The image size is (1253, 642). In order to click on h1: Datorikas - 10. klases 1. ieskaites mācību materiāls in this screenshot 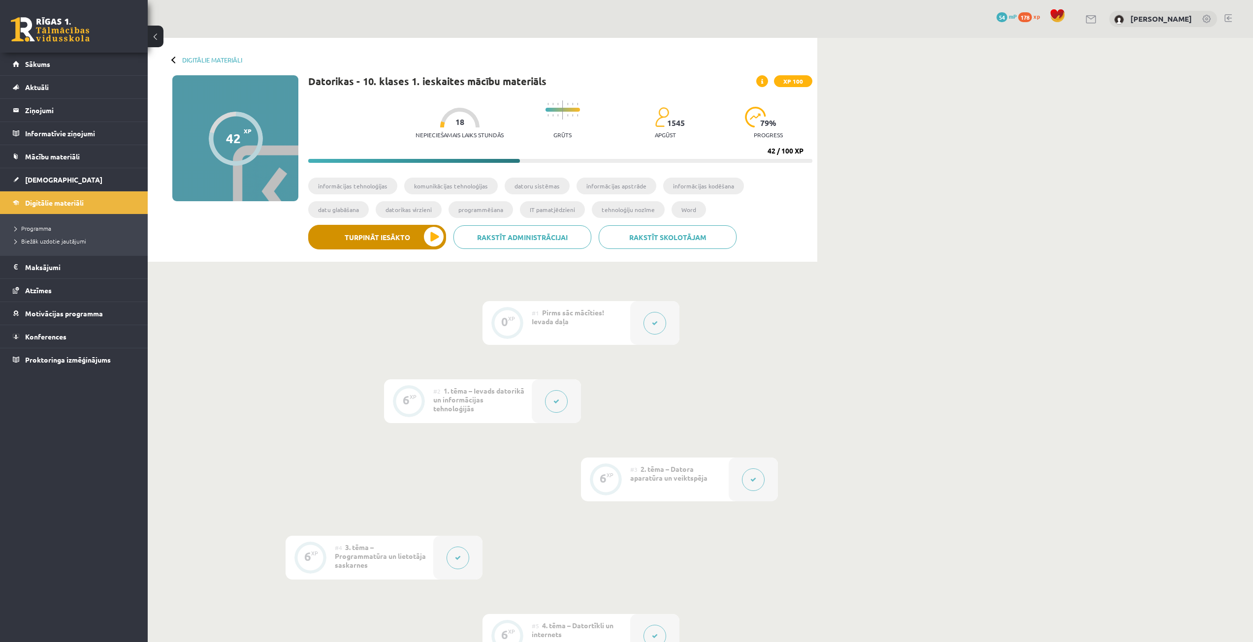, I will do `click(427, 81)`.